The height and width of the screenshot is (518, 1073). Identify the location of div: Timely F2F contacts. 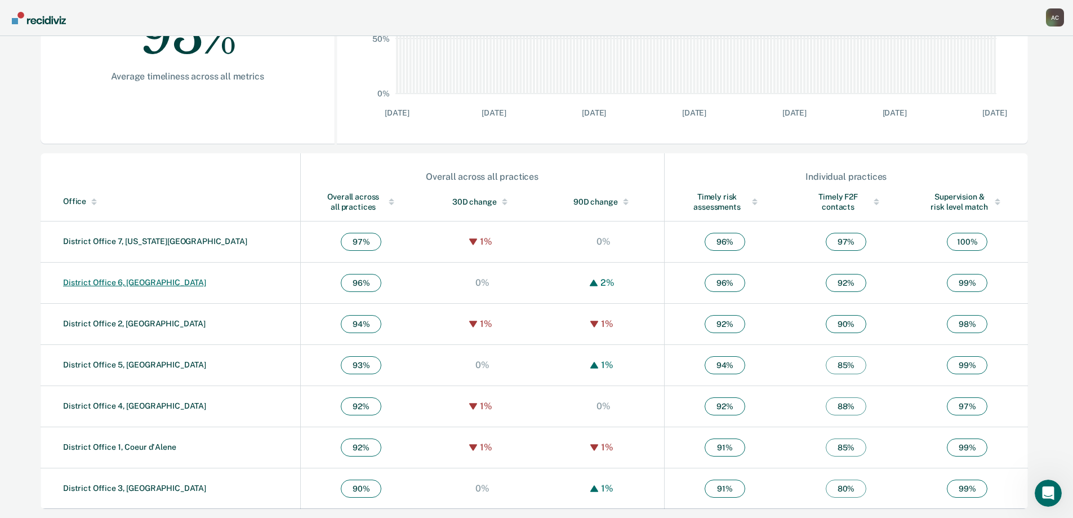
(846, 202).